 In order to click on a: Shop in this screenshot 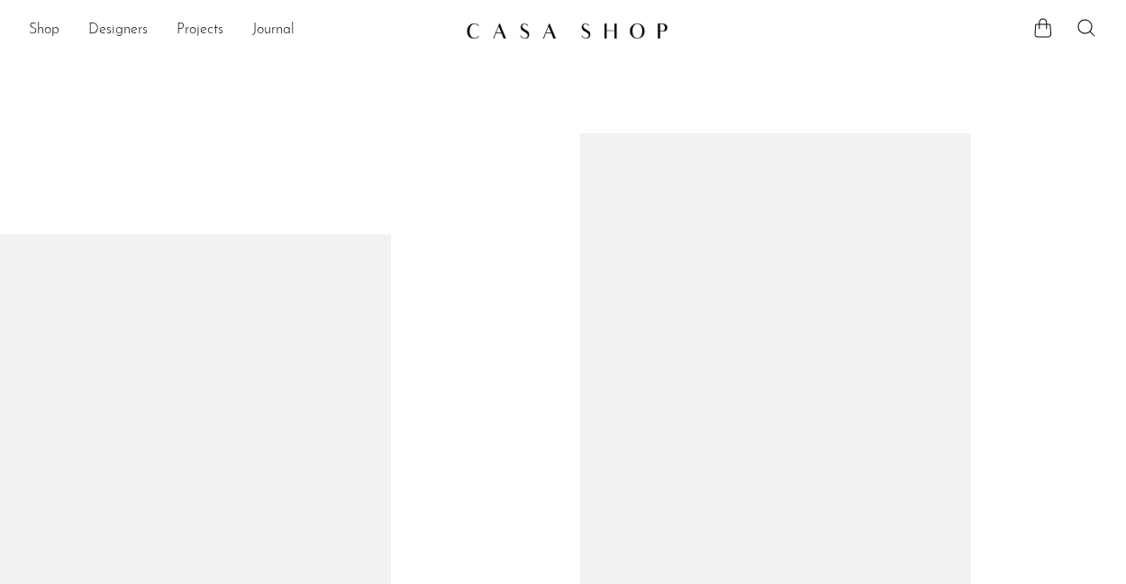, I will do `click(44, 31)`.